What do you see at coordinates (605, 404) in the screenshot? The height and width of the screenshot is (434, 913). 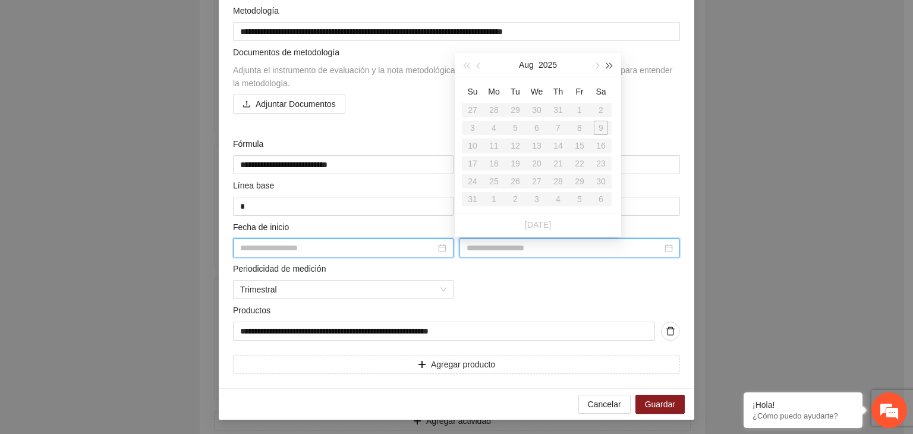 I see `span: Cancelar` at bounding box center [605, 404].